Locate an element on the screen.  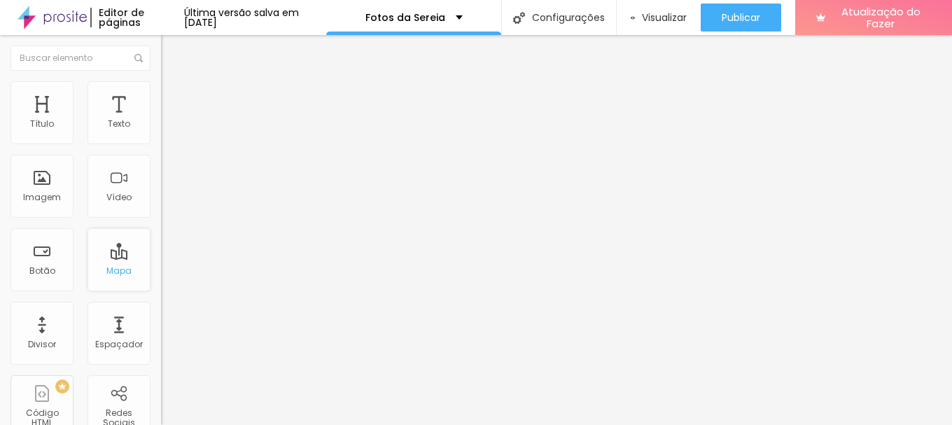
font: Mapa is located at coordinates (119, 270).